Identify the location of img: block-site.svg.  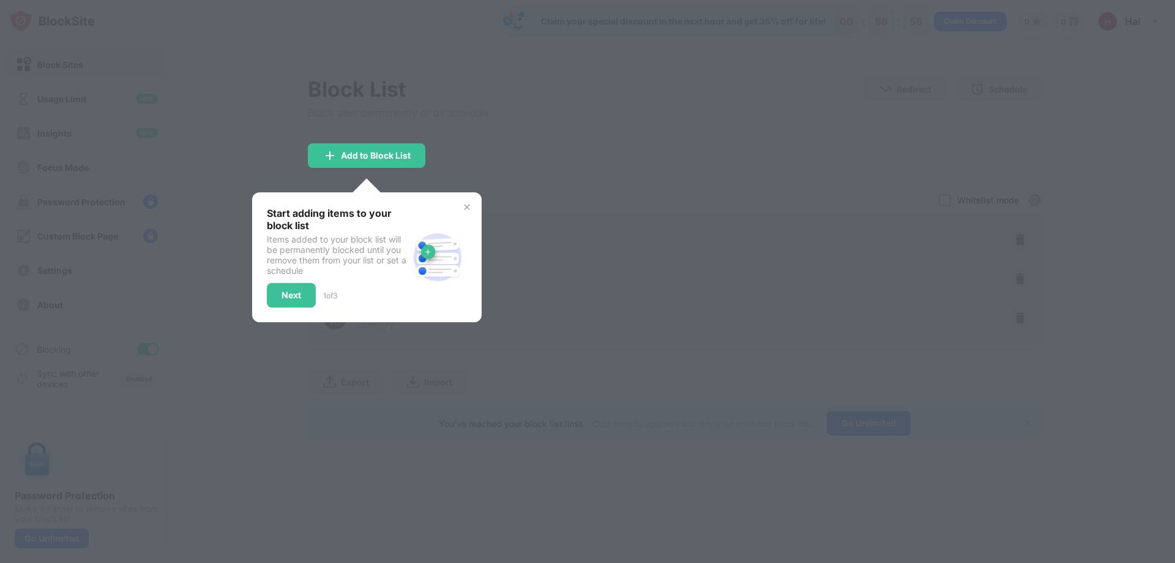
(438, 257).